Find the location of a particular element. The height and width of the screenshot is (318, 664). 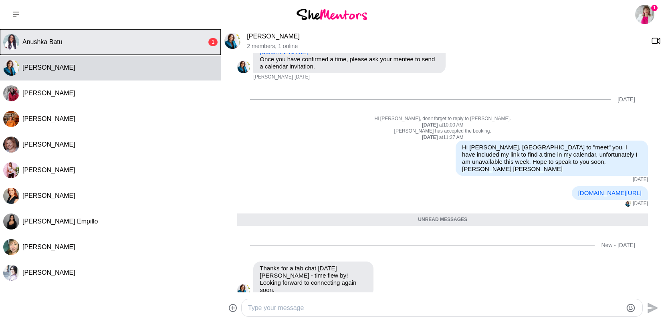

a: V is located at coordinates (232, 41).